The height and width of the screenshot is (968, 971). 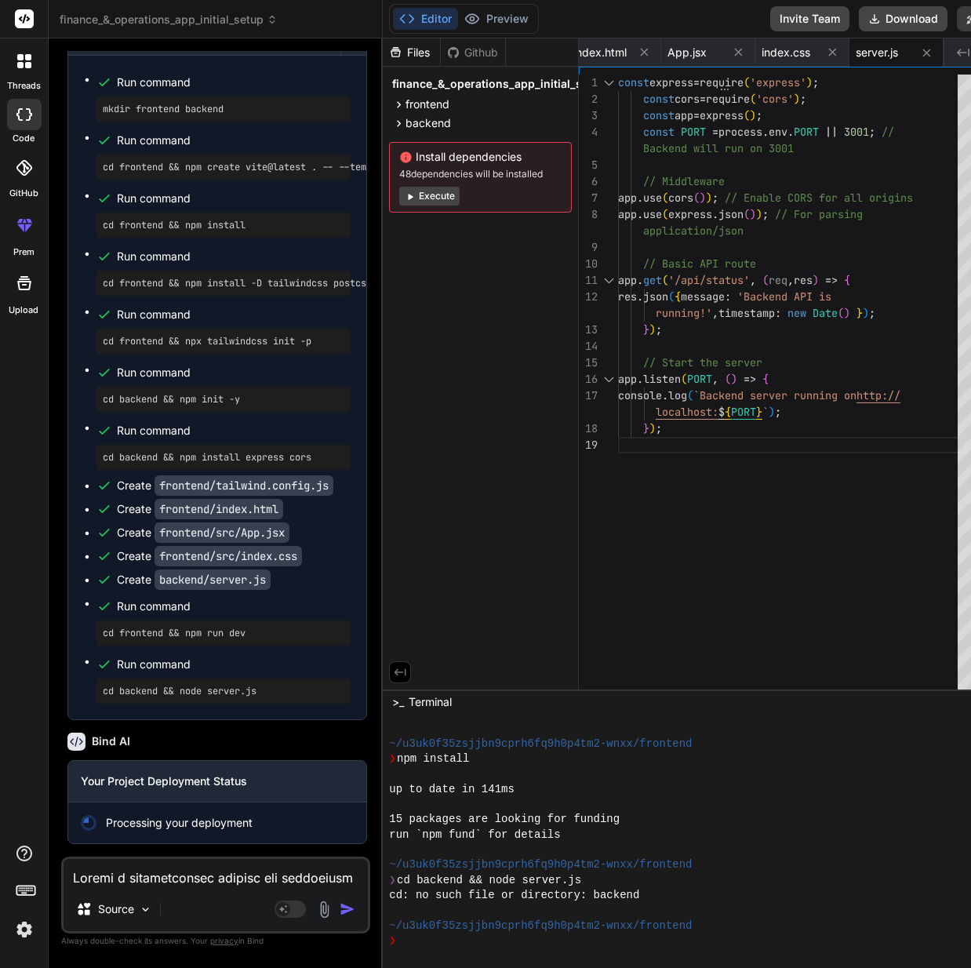 What do you see at coordinates (145, 909) in the screenshot?
I see `img: Pick Models` at bounding box center [145, 909].